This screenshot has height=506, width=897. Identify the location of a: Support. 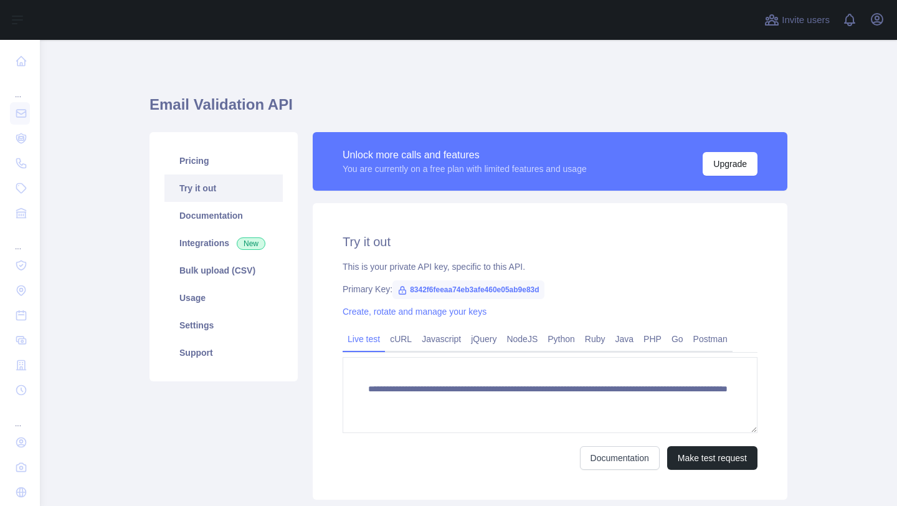
(224, 353).